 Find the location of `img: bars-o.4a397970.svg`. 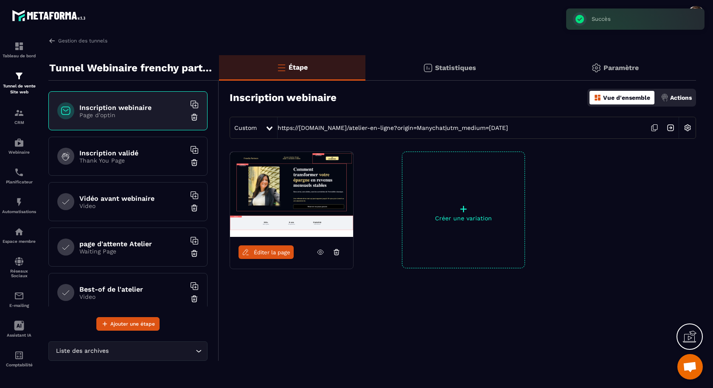

img: bars-o.4a397970.svg is located at coordinates (281, 67).